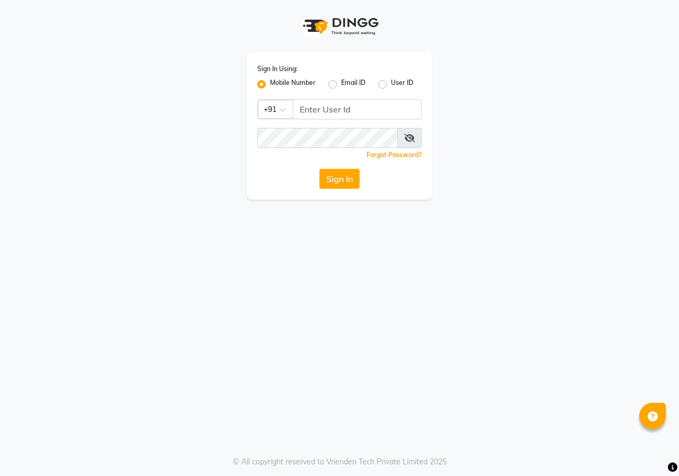 This screenshot has width=679, height=476. What do you see at coordinates (277, 69) in the screenshot?
I see `label: Sign In Using:` at bounding box center [277, 69].